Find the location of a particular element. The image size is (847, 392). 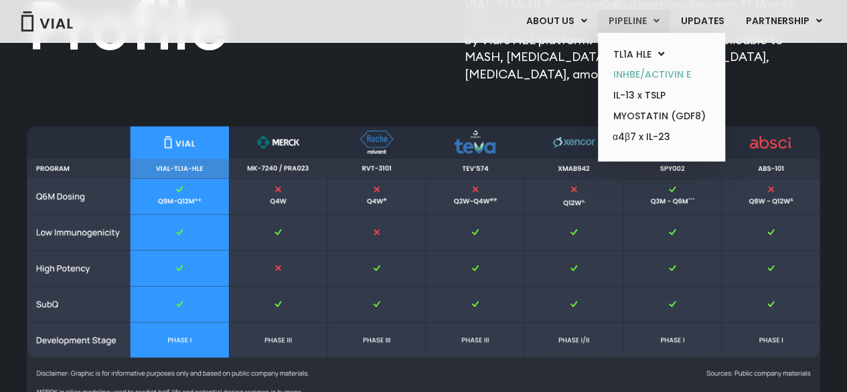

a: α4β7 x IL-23 is located at coordinates (661, 137).